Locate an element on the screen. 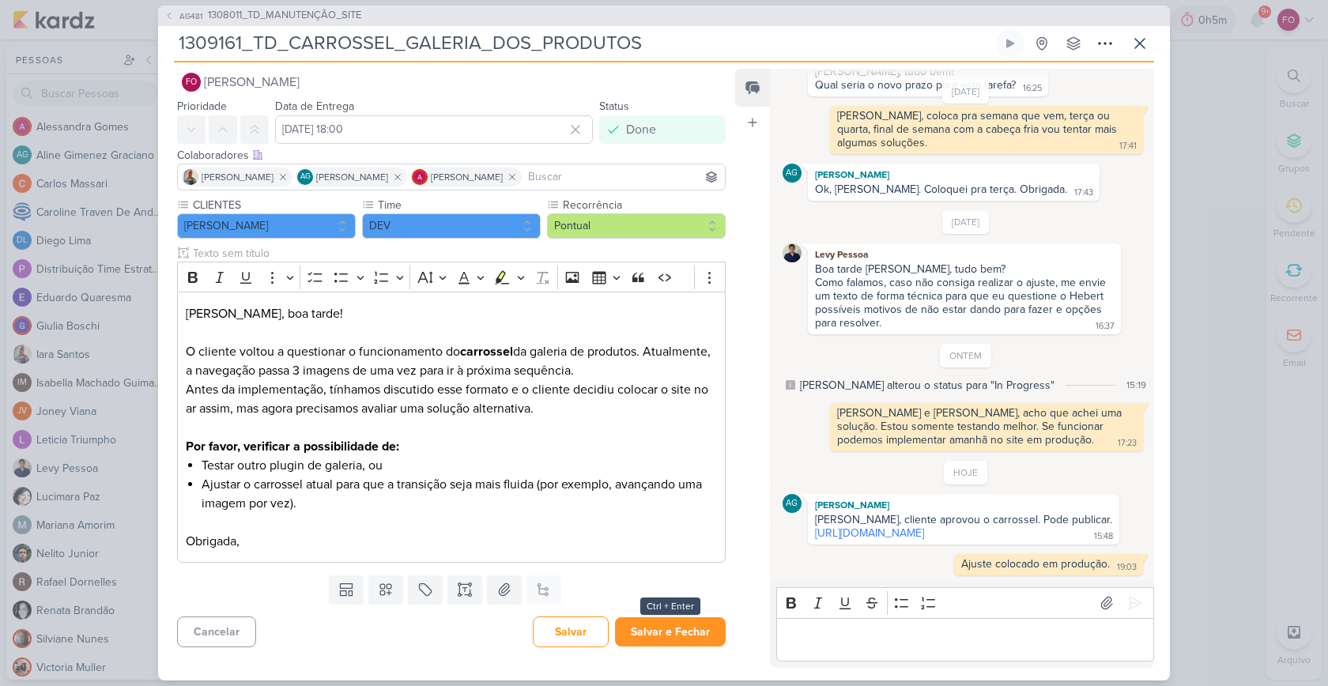 The height and width of the screenshot is (686, 1328). label: Data de Entrega is located at coordinates (315, 106).